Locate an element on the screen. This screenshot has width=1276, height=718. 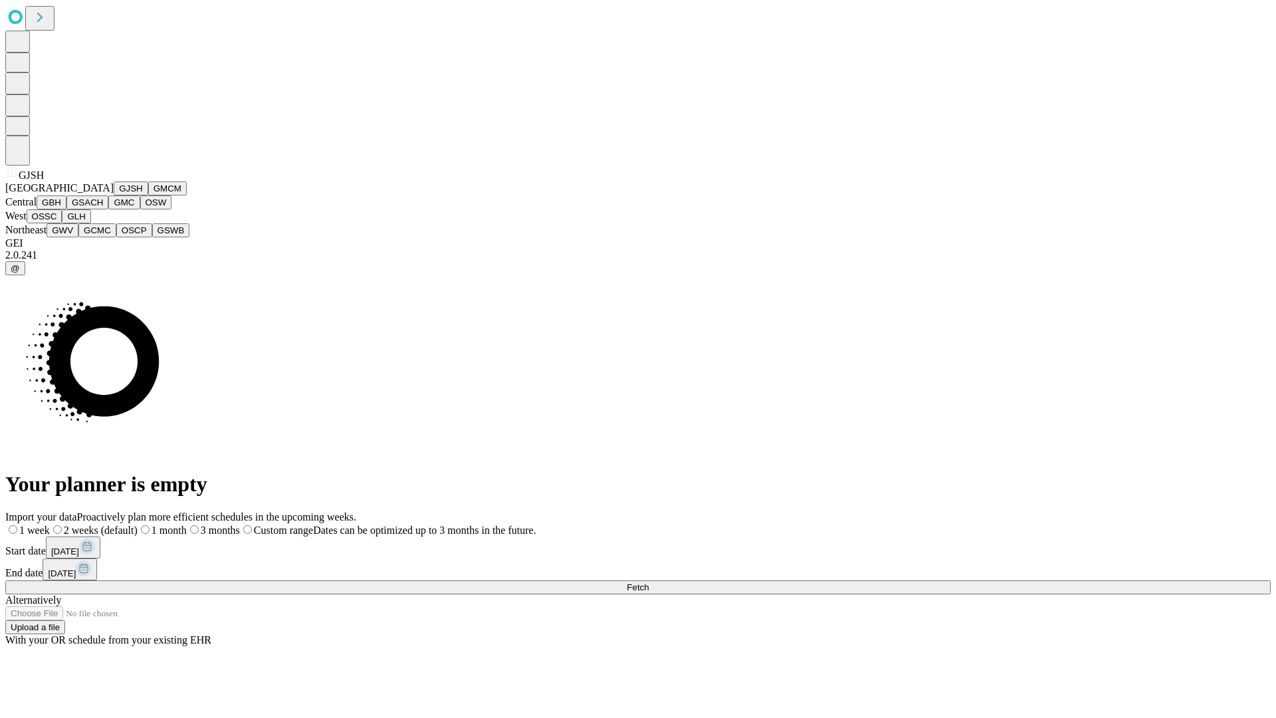
span: 1 week is located at coordinates (35, 530).